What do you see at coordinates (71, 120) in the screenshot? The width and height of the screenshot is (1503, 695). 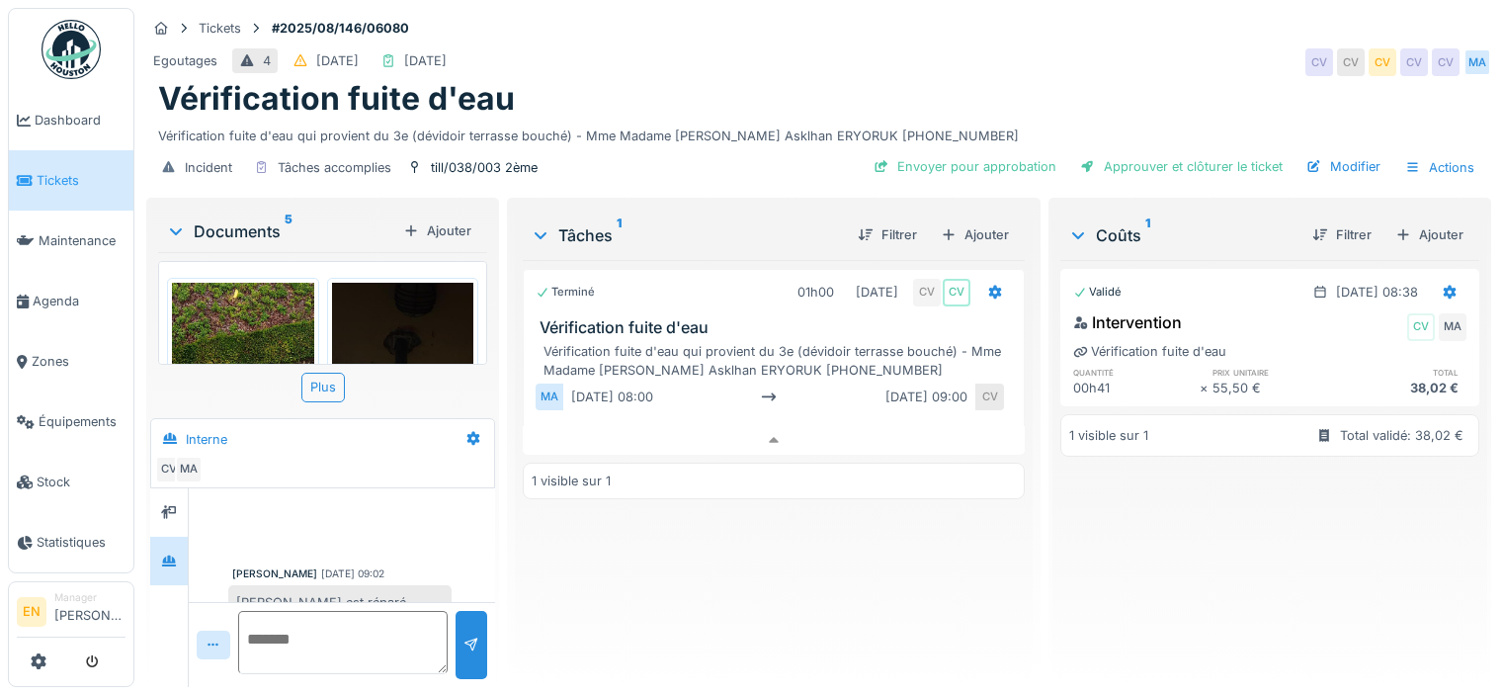 I see `a: Dashboard` at bounding box center [71, 120].